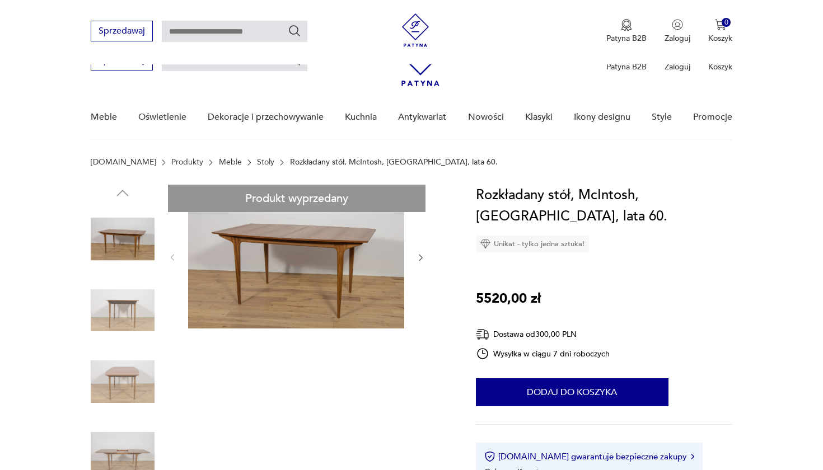 This screenshot has width=823, height=470. Describe the element at coordinates (726, 22) in the screenshot. I see `div: 0` at that location.